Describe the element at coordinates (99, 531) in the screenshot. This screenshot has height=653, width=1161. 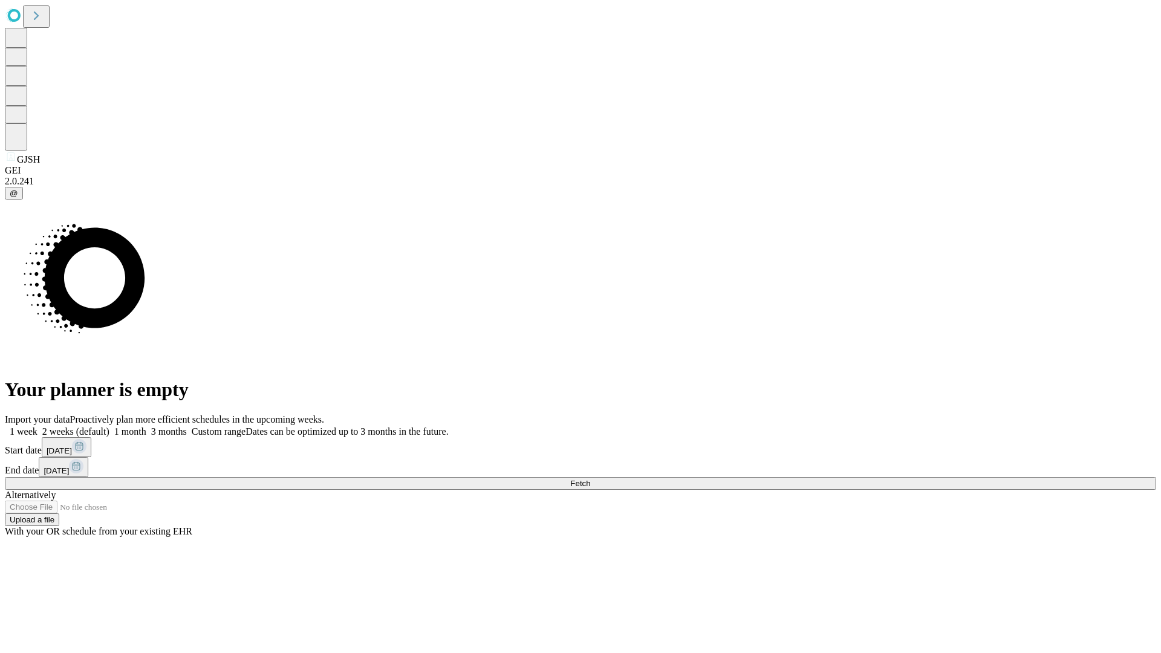
I see `span: With your OR schedule from your existing EHR` at that location.